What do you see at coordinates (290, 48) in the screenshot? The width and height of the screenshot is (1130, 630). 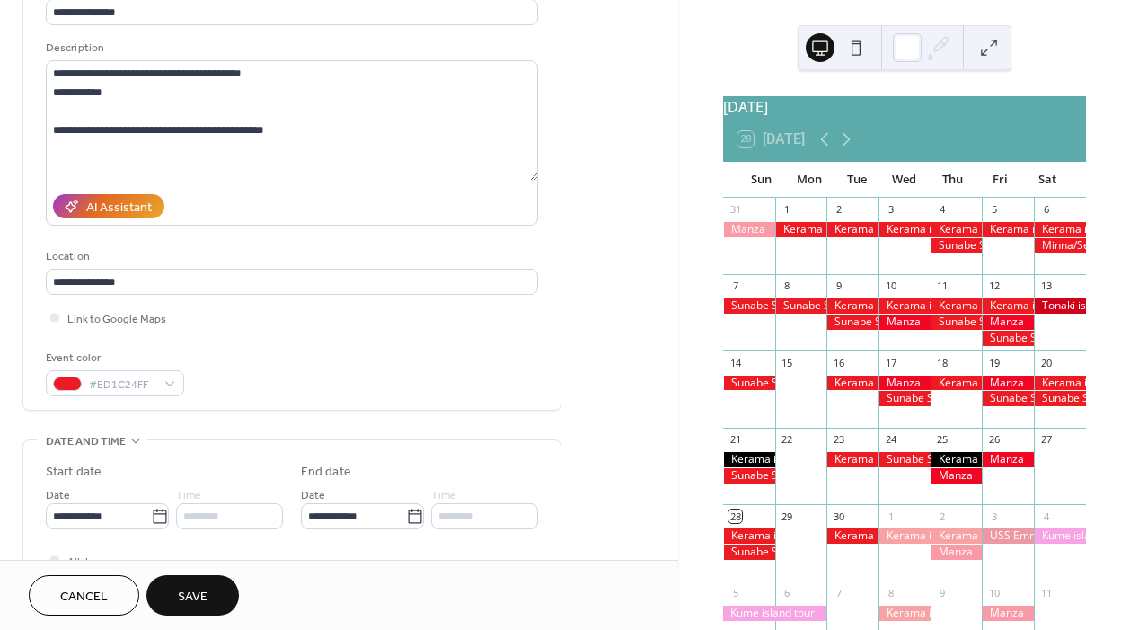 I see `div: Description` at bounding box center [290, 48].